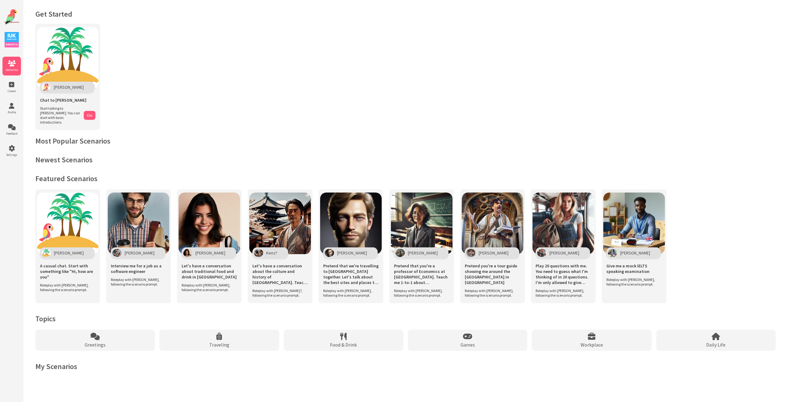 The image size is (788, 402). Describe the element at coordinates (12, 91) in the screenshot. I see `span: Create` at that location.